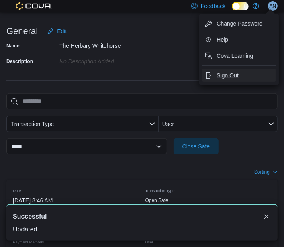 This screenshot has height=247, width=284. Describe the element at coordinates (62, 31) in the screenshot. I see `span: Edit` at that location.